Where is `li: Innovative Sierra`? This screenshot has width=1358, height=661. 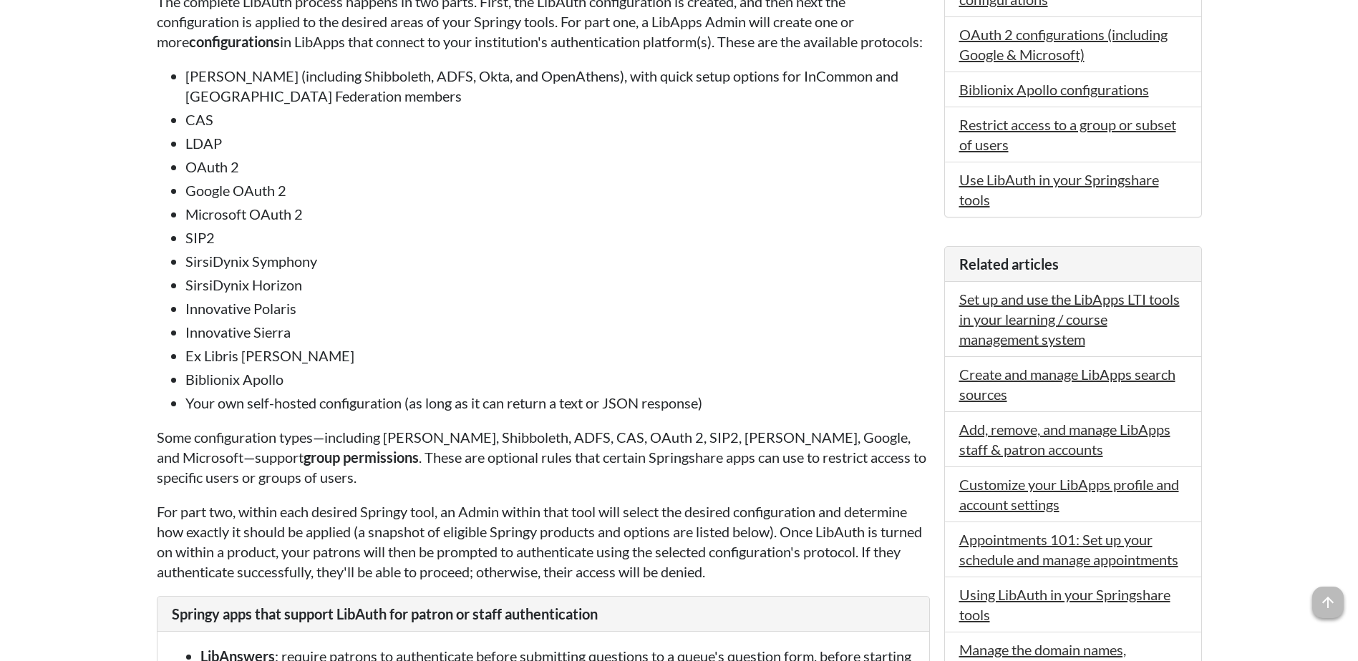
li: Innovative Sierra is located at coordinates (558, 332).